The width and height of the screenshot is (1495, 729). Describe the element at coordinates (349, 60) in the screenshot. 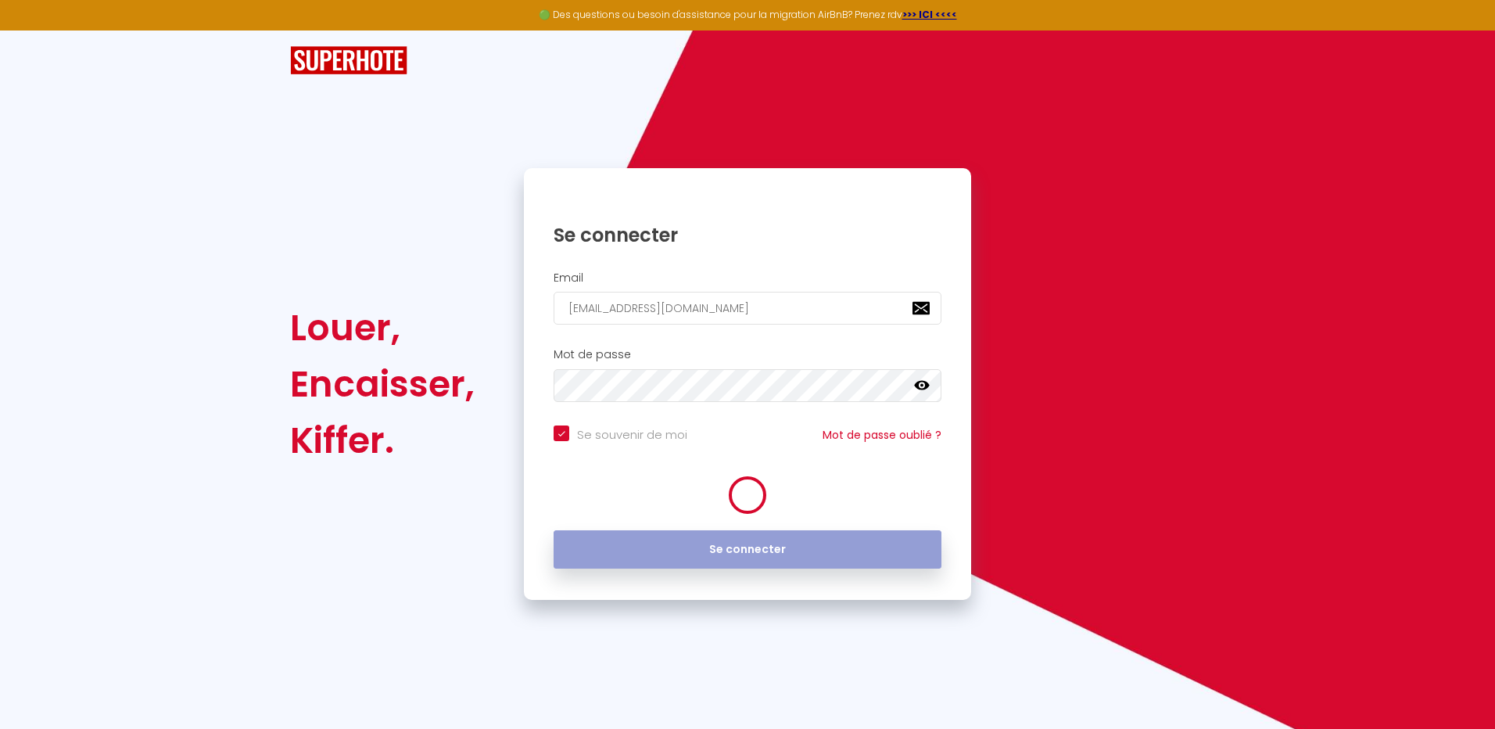

I see `img: SuperHote logo` at that location.